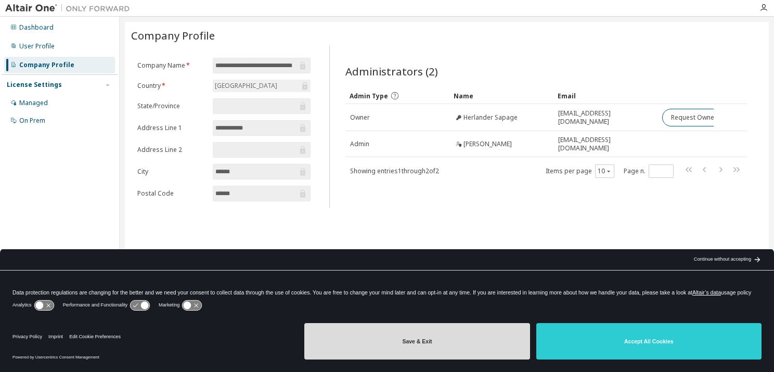  What do you see at coordinates (34, 85) in the screenshot?
I see `div: License Settings` at bounding box center [34, 85].